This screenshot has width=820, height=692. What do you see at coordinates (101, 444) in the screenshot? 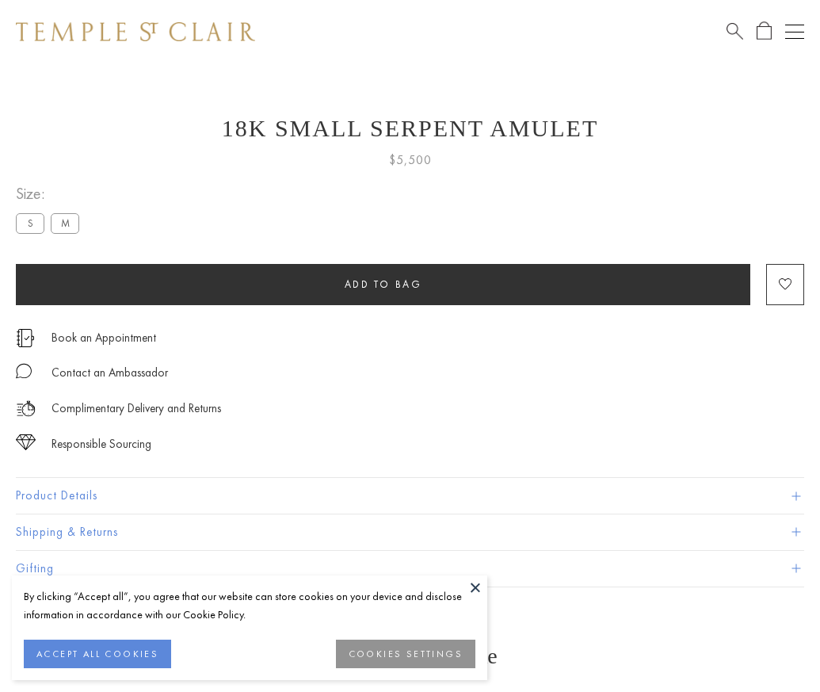
I see `div: Responsible Sourcing` at bounding box center [101, 444].